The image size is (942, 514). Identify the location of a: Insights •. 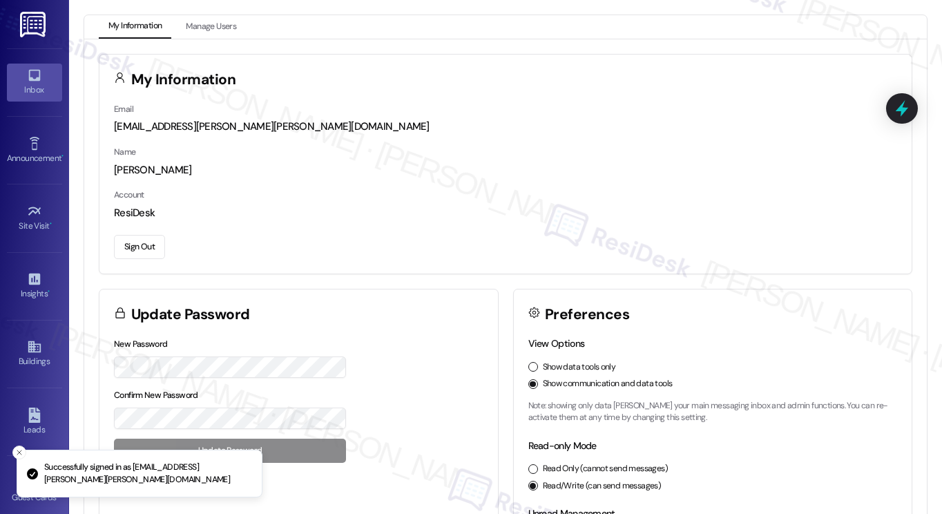
(35, 286).